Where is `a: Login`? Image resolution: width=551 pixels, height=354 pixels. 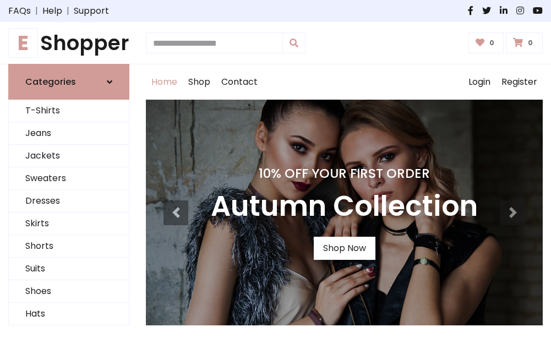
a: Login is located at coordinates (480, 82).